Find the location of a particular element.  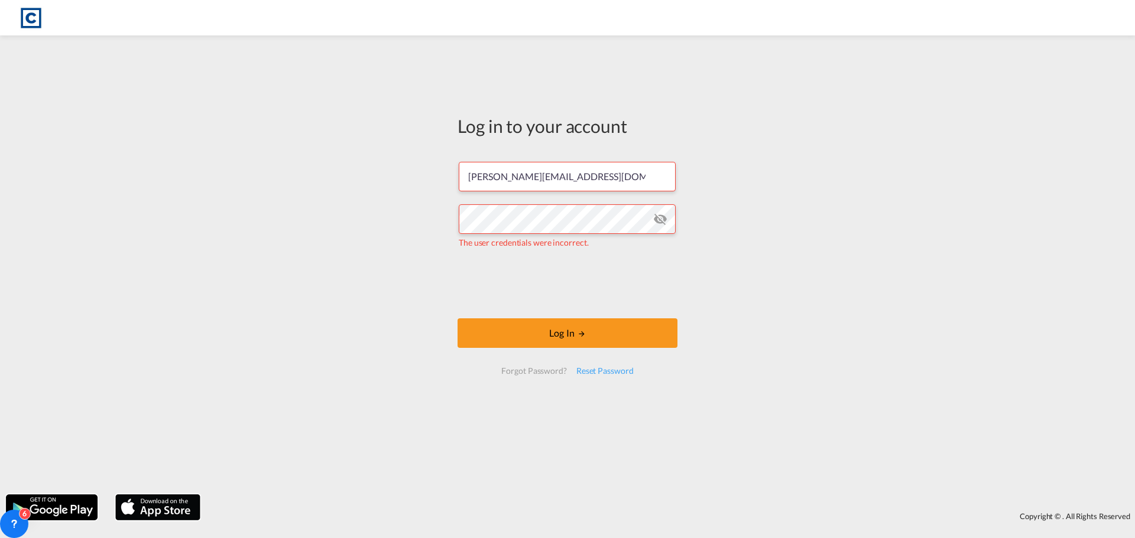

div: Reset Password is located at coordinates (605, 371).